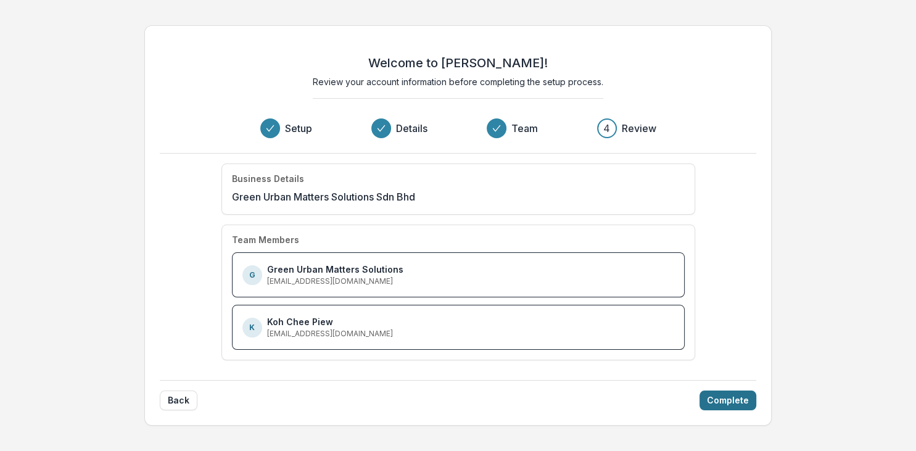 Image resolution: width=916 pixels, height=451 pixels. Describe the element at coordinates (458, 81) in the screenshot. I see `p: Review your account information before completing the setup process.` at that location.